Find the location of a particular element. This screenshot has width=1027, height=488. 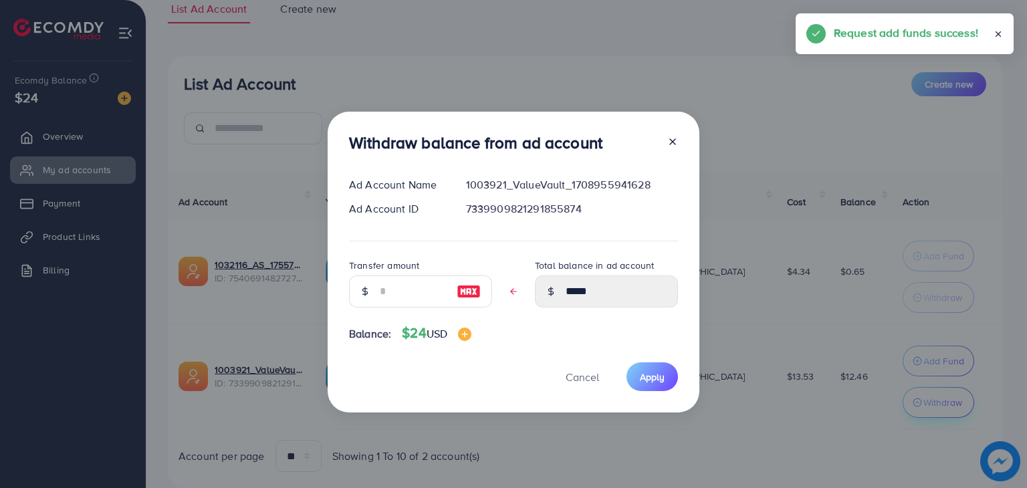

h3: Withdraw balance from ad account is located at coordinates (476, 142).